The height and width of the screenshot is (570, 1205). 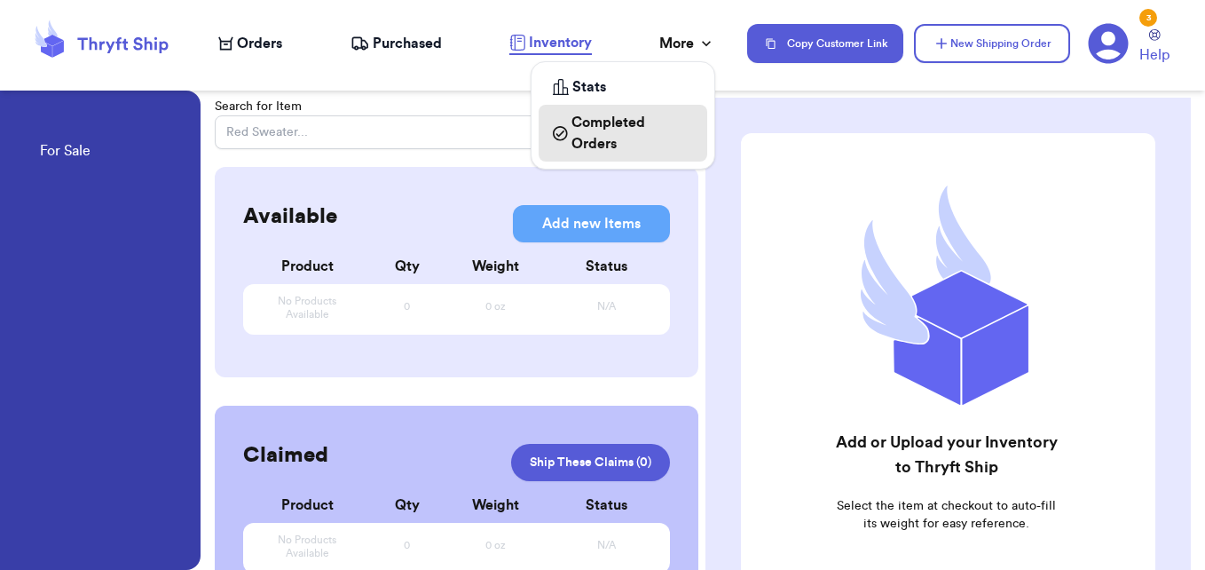 I want to click on span: Orders, so click(x=259, y=43).